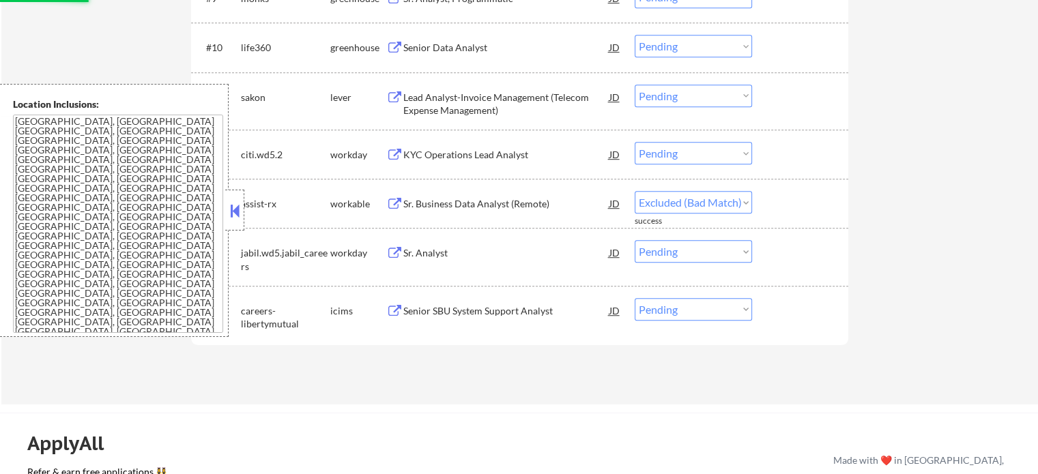 This screenshot has height=474, width=1038. Describe the element at coordinates (285, 155) in the screenshot. I see `div: citi.wd5.2` at that location.